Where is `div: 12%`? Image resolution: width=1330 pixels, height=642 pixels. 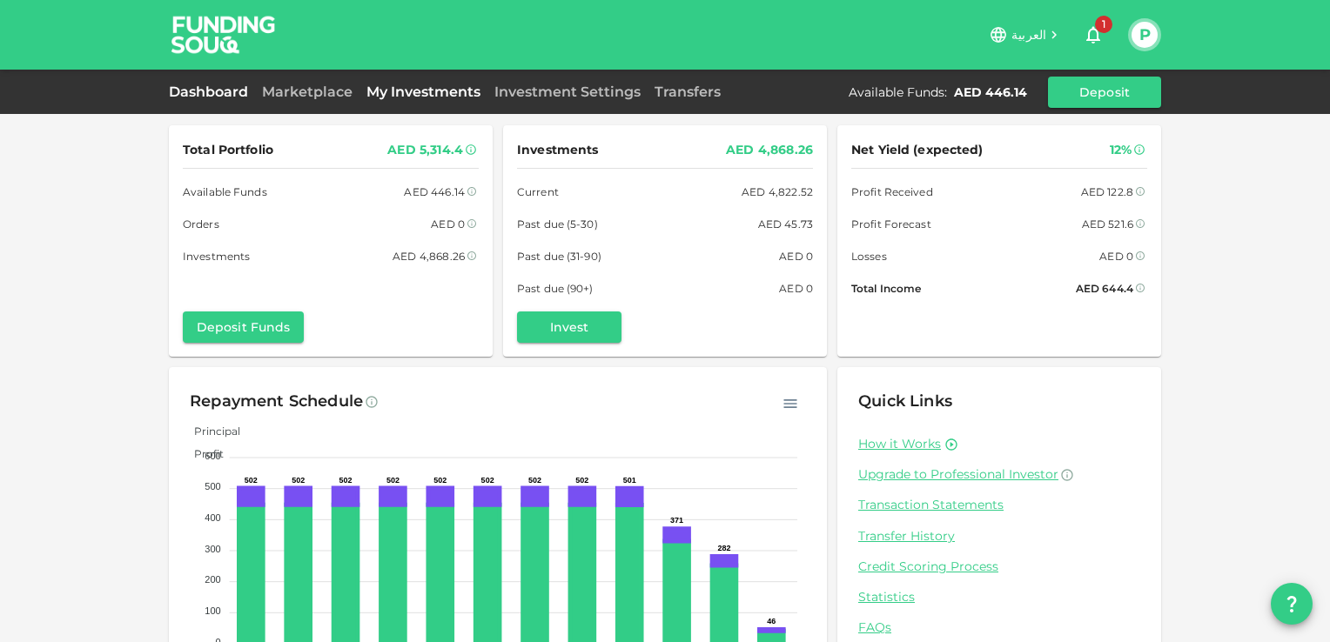
div: 12% is located at coordinates (1120, 150).